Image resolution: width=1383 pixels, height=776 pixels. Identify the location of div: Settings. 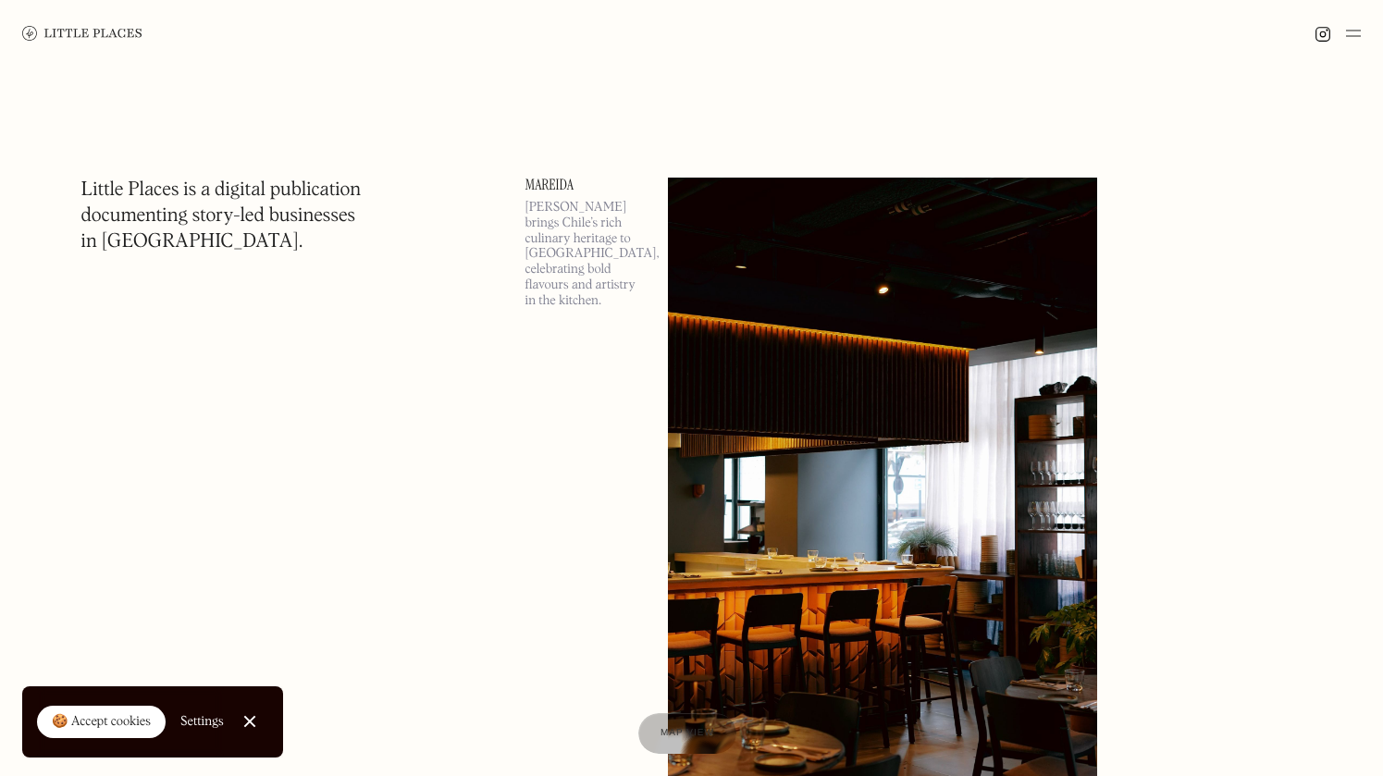
(202, 722).